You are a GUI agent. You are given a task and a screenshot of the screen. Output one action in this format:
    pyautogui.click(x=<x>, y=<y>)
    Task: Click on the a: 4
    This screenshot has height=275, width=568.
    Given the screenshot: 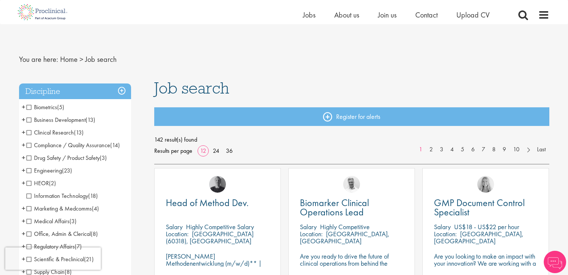 What is the action you would take?
    pyautogui.click(x=452, y=150)
    